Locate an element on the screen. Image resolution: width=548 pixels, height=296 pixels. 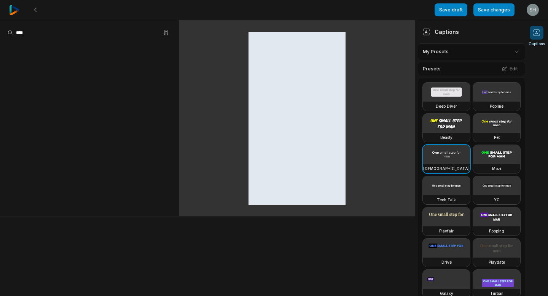
h3: Drive is located at coordinates (446, 262).